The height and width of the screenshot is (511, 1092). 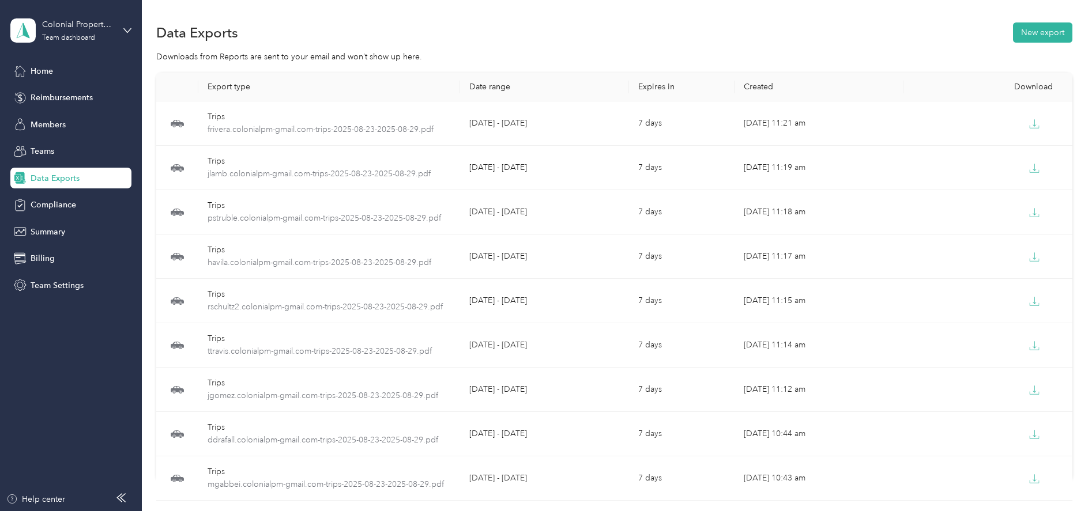 What do you see at coordinates (48, 232) in the screenshot?
I see `span: Summary` at bounding box center [48, 232].